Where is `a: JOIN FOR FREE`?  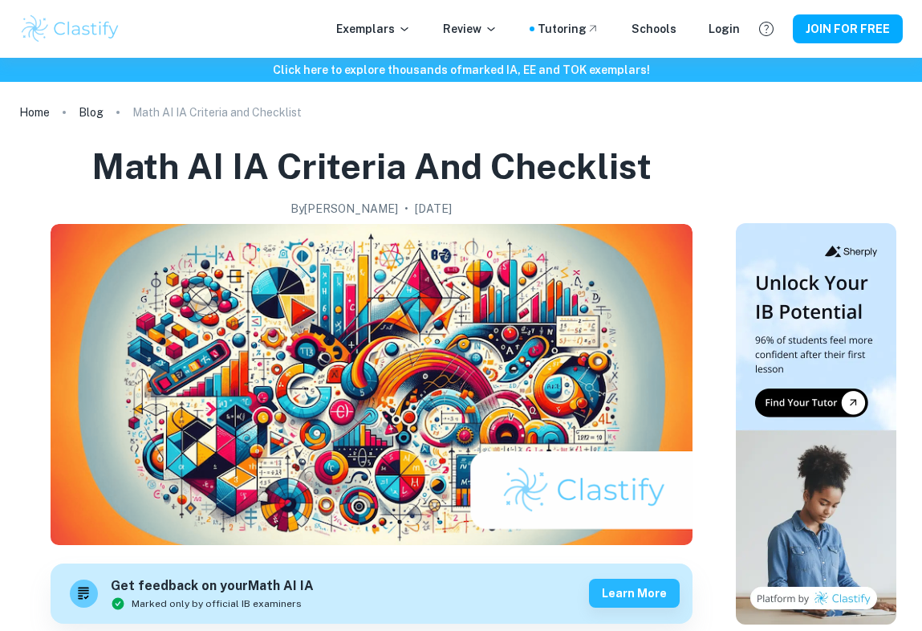
a: JOIN FOR FREE is located at coordinates (847, 29).